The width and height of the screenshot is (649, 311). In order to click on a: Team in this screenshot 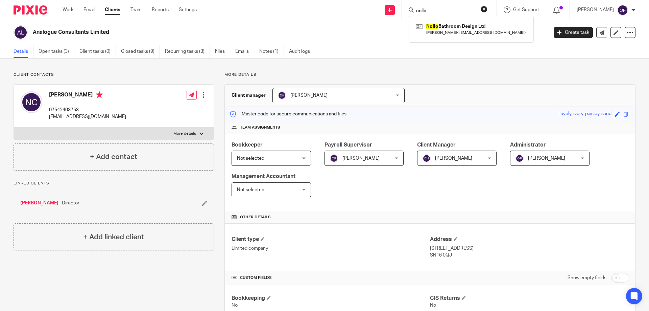, I will do `click(136, 10)`.